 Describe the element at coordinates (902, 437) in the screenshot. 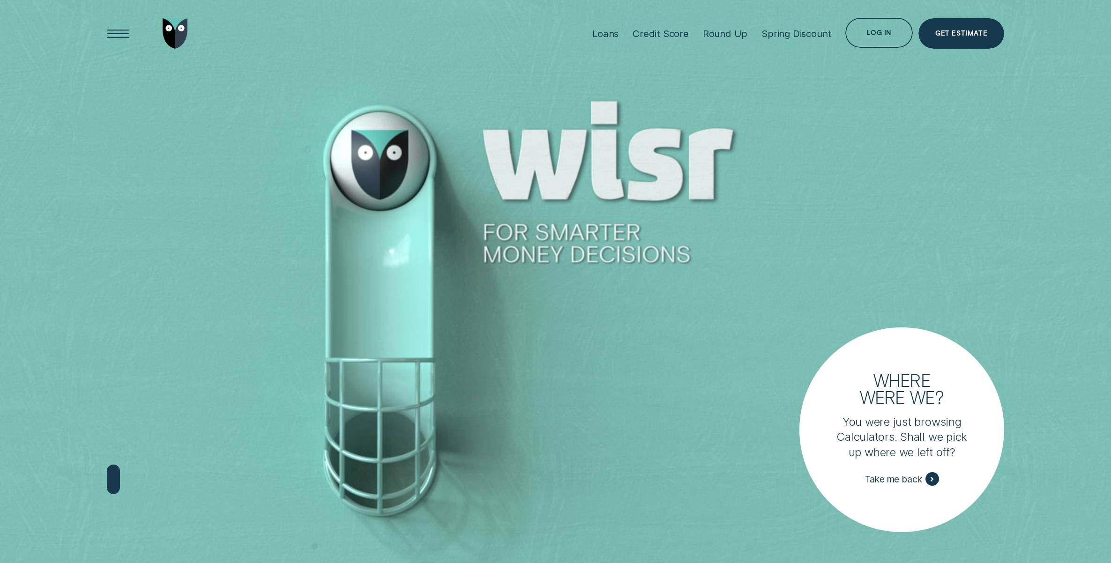

I see `p: You were just browsing Calculators. Shall we pick up where we left off?` at that location.